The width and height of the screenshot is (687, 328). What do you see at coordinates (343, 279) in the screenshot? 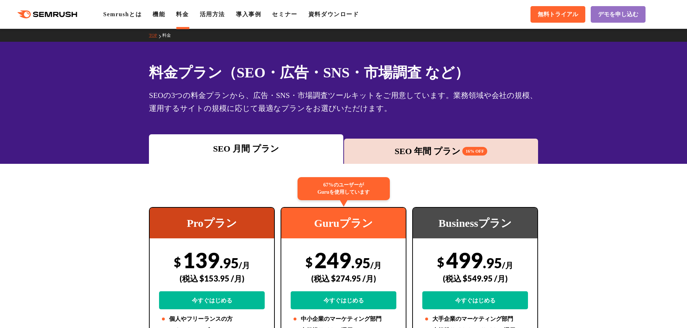
I see `div: (税込 $274.95 /月)` at bounding box center [343, 279].